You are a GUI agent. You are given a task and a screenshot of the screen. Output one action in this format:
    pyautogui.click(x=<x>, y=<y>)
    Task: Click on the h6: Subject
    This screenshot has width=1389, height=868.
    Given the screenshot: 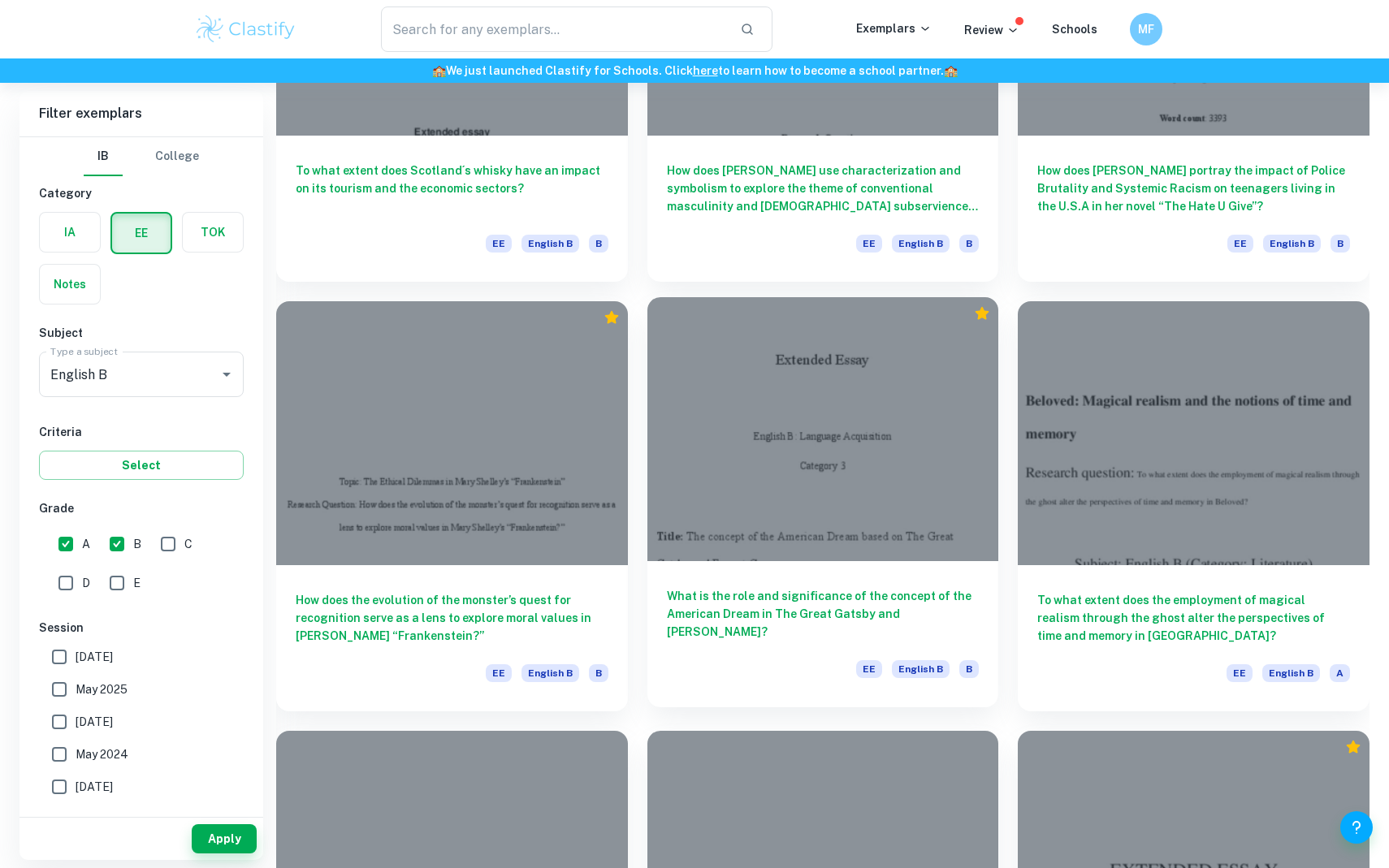 What is the action you would take?
    pyautogui.click(x=141, y=333)
    